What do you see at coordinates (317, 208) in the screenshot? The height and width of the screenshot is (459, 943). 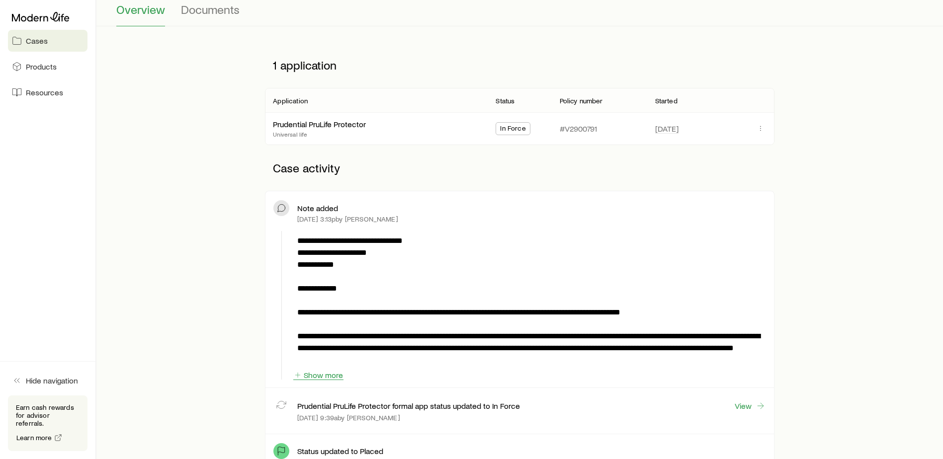 I see `p: Note added` at bounding box center [317, 208].